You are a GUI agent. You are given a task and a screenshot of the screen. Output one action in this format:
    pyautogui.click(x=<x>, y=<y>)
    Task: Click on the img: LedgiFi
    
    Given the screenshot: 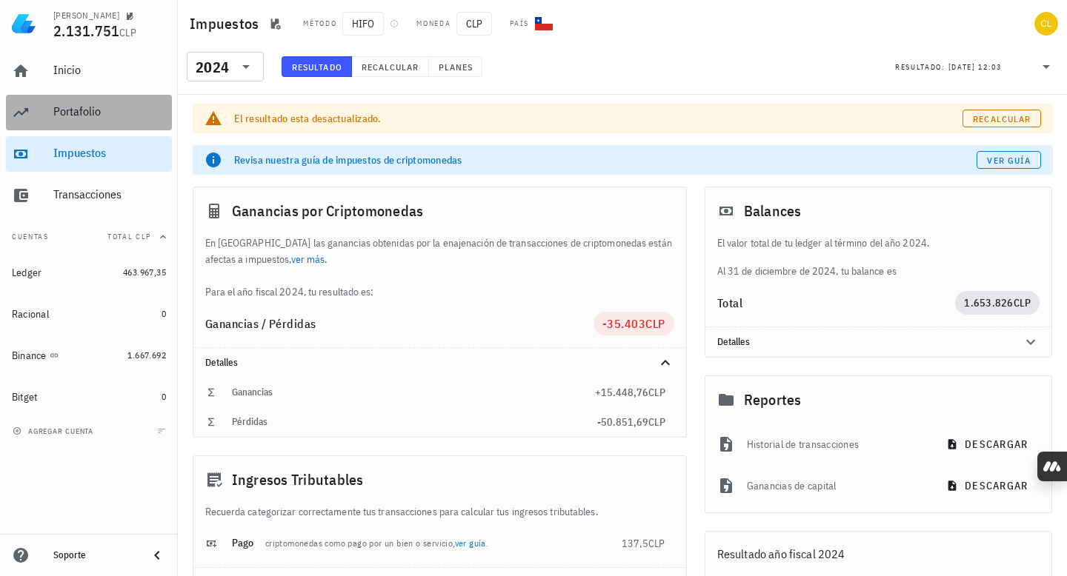 What is the action you would take?
    pyautogui.click(x=24, y=24)
    